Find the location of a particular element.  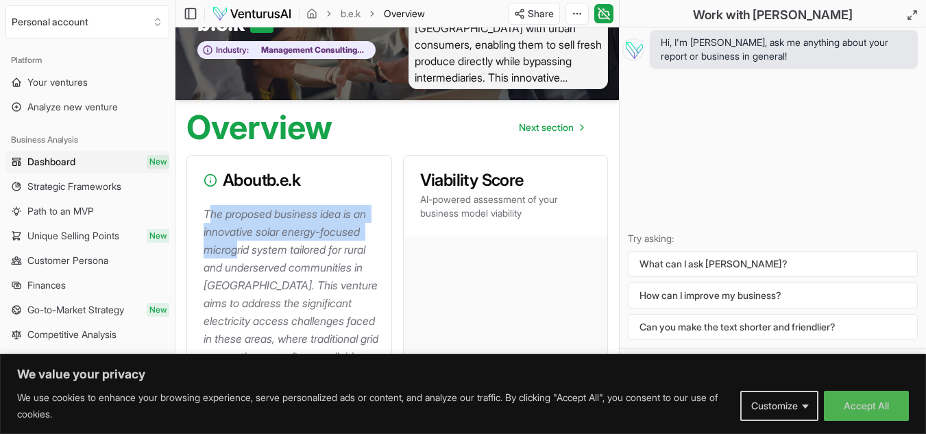

p: AI-powered assessment of your business model viability is located at coordinates (506, 206).